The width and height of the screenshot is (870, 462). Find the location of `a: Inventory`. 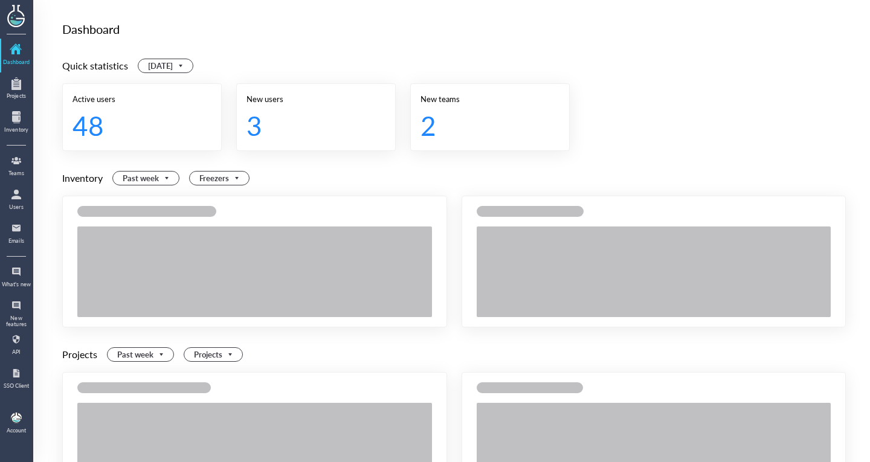

a: Inventory is located at coordinates (16, 123).